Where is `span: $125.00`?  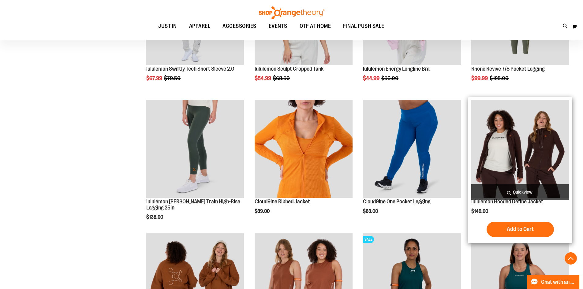
span: $125.00 is located at coordinates (499, 78).